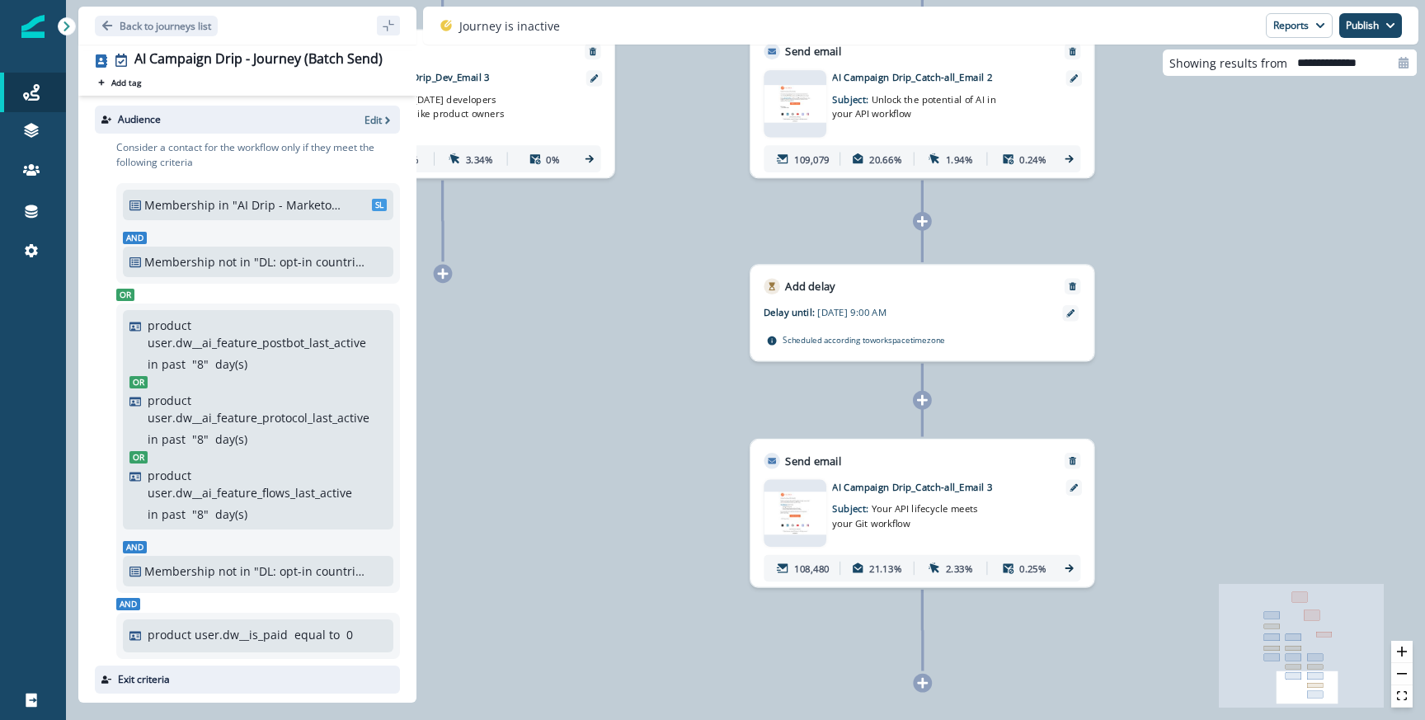 Image resolution: width=1425 pixels, height=720 pixels. What do you see at coordinates (553, 158) in the screenshot?
I see `p: 0%` at bounding box center [553, 158].